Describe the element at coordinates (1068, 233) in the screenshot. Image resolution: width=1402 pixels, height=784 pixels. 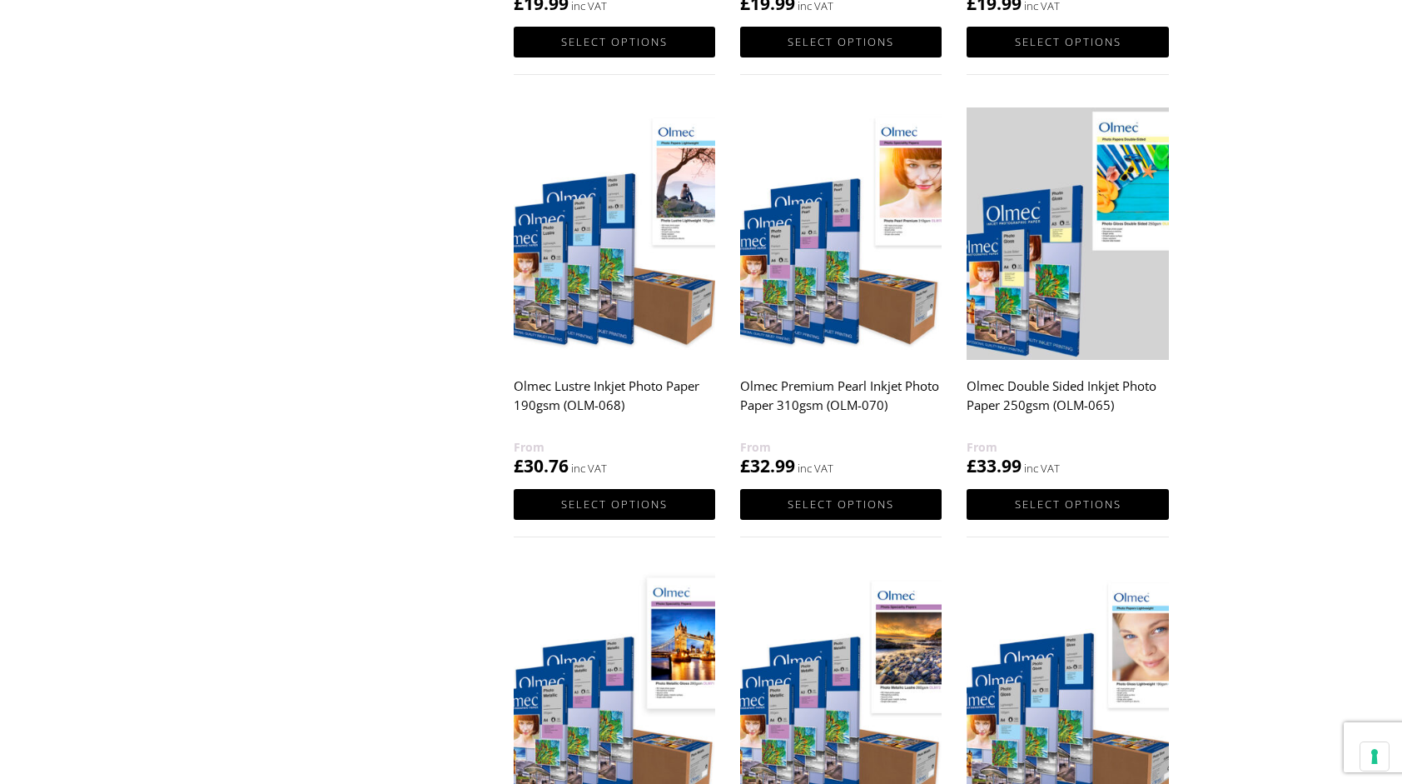
I see `img: Olmec Double Sided Inkjet Photo Paper 250gsm (OLM-065)` at that location.